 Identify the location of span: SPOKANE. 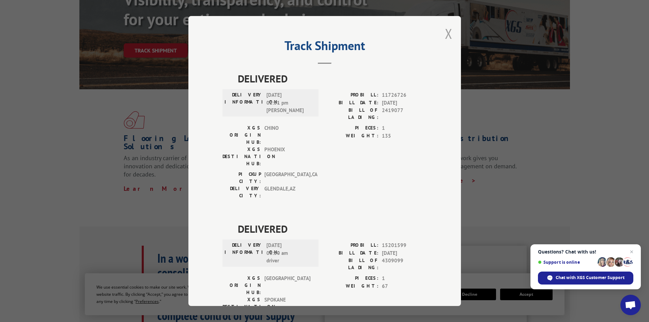
(287, 307).